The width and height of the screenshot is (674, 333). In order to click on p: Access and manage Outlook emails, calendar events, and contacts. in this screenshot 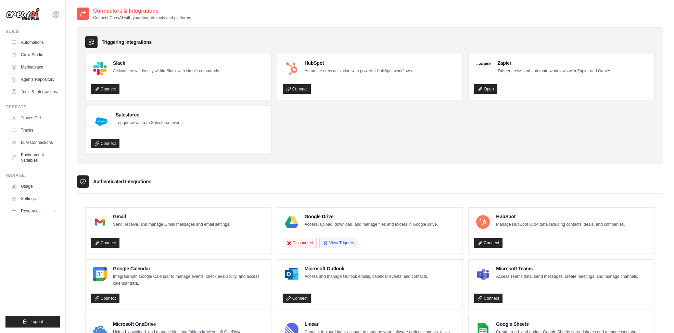, I will do `click(366, 277)`.